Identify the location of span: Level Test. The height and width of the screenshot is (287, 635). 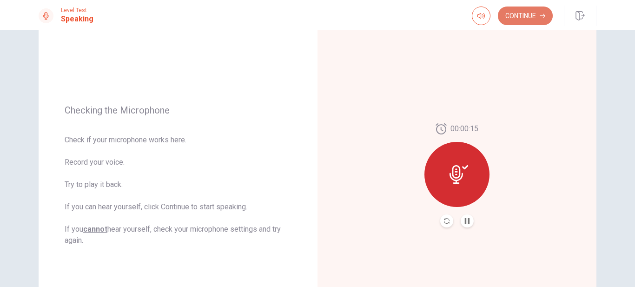
(77, 10).